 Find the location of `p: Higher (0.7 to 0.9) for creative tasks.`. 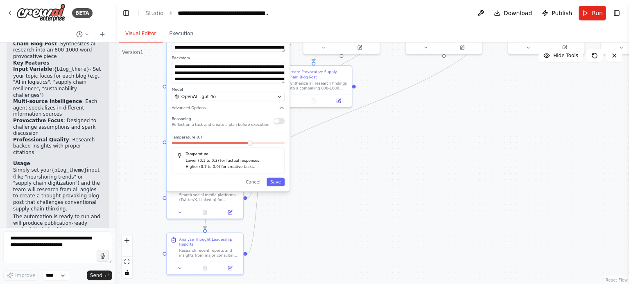

p: Higher (0.7 to 0.9) for creative tasks. is located at coordinates (232, 167).